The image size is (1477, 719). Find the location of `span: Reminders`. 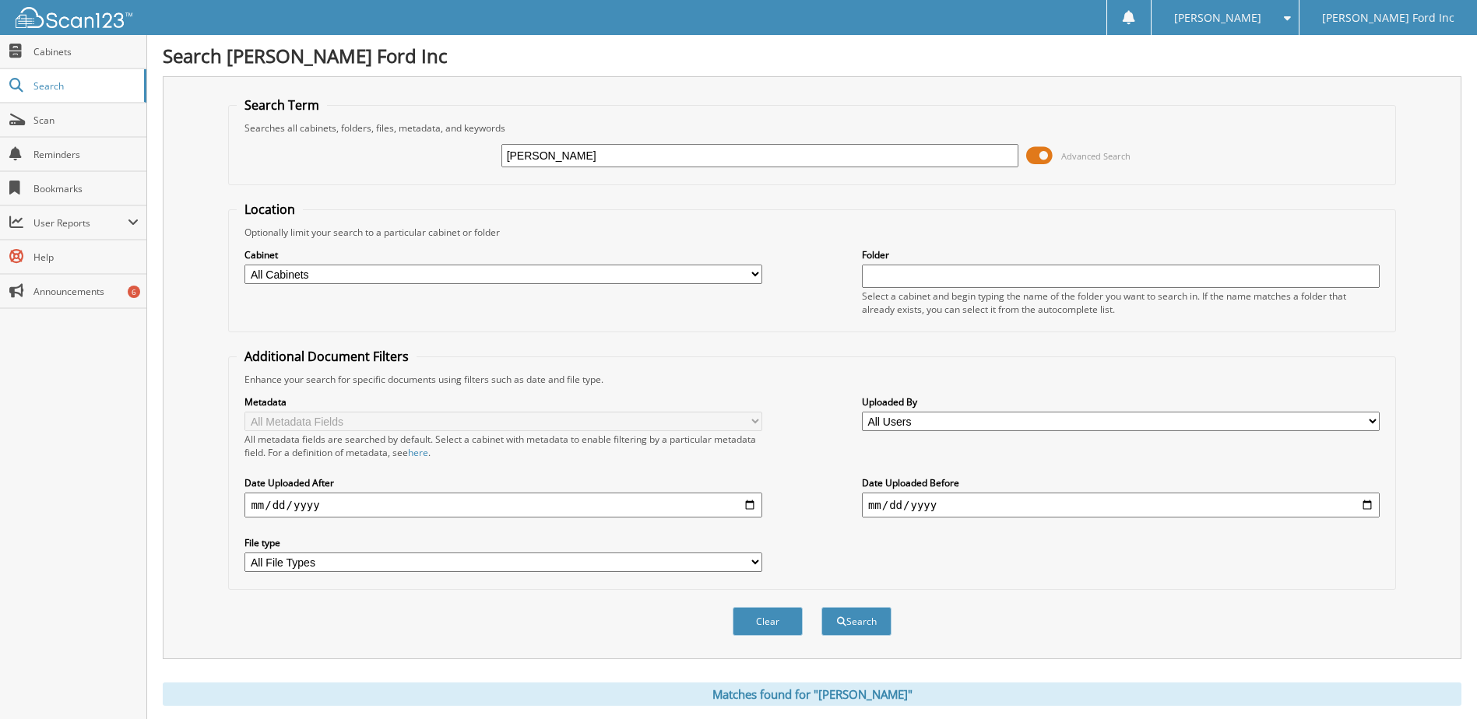

span: Reminders is located at coordinates (86, 154).